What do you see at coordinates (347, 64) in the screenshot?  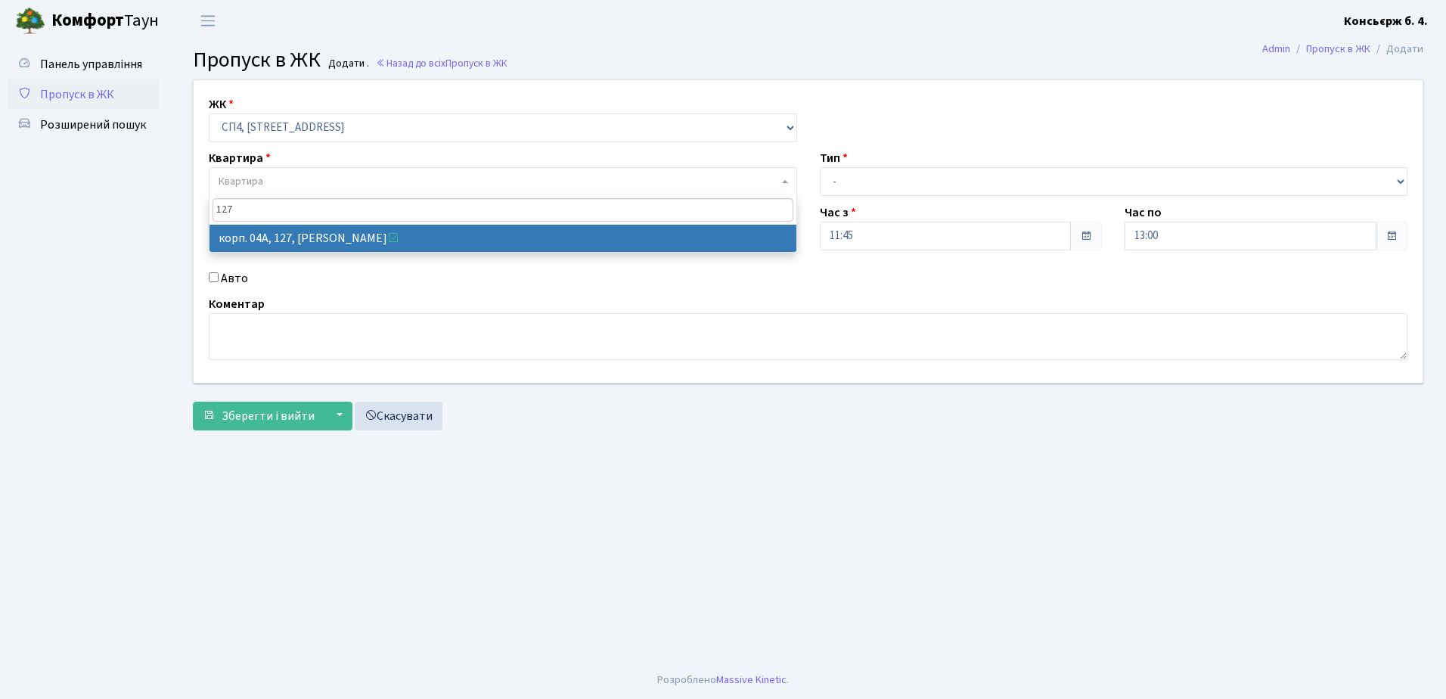 I see `small: Додати .` at bounding box center [347, 64].